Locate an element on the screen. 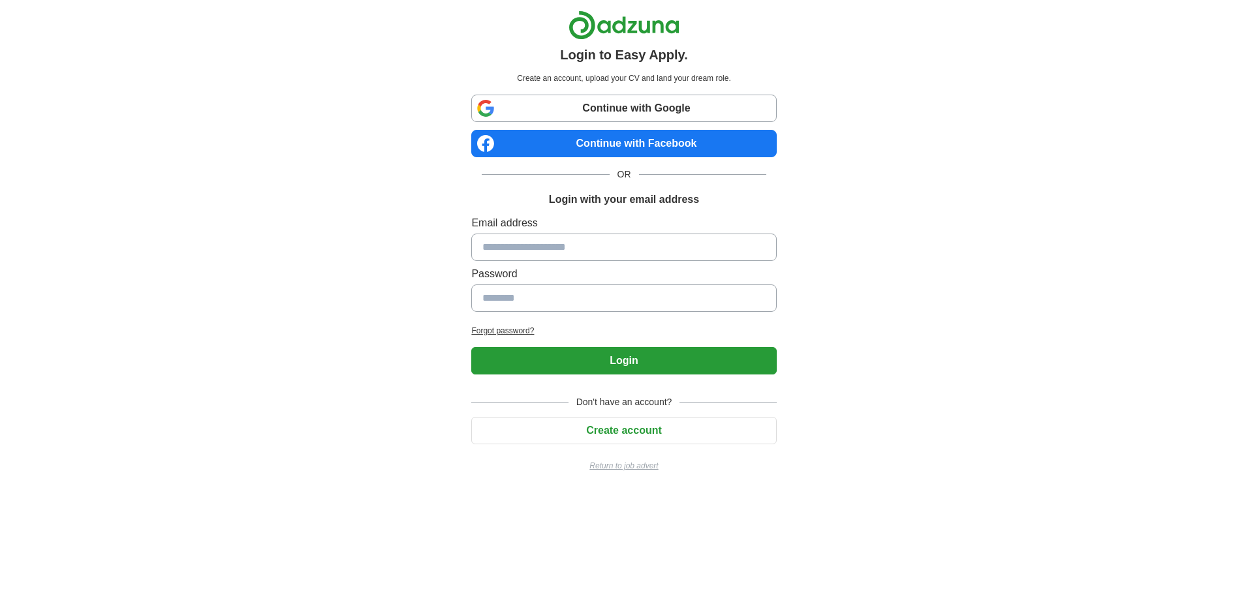 The width and height of the screenshot is (1248, 608). a: Create account is located at coordinates (623, 430).